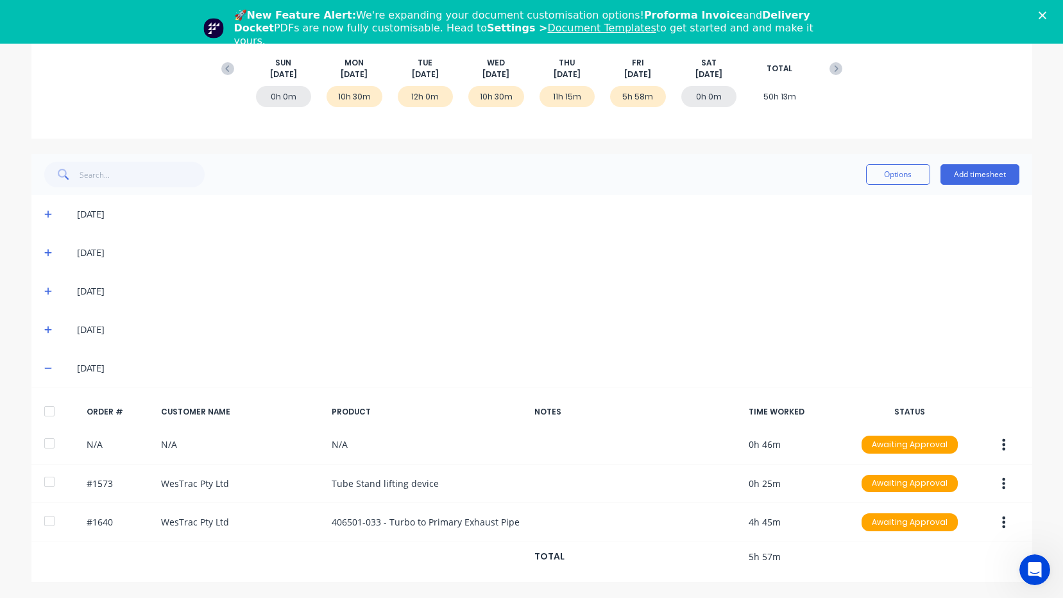  What do you see at coordinates (898, 175) in the screenshot?
I see `button: Options` at bounding box center [898, 175].